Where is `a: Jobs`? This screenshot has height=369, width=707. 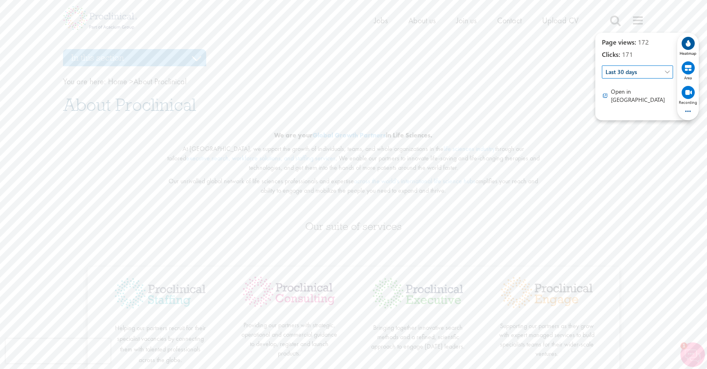
a: Jobs is located at coordinates (381, 20).